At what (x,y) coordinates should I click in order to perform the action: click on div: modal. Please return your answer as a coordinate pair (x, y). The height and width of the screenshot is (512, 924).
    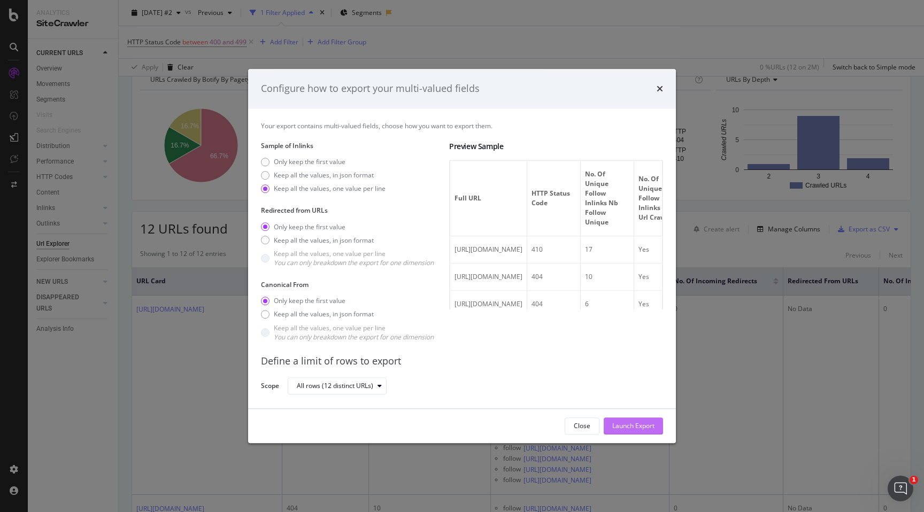
    Looking at the image, I should click on (462, 256).